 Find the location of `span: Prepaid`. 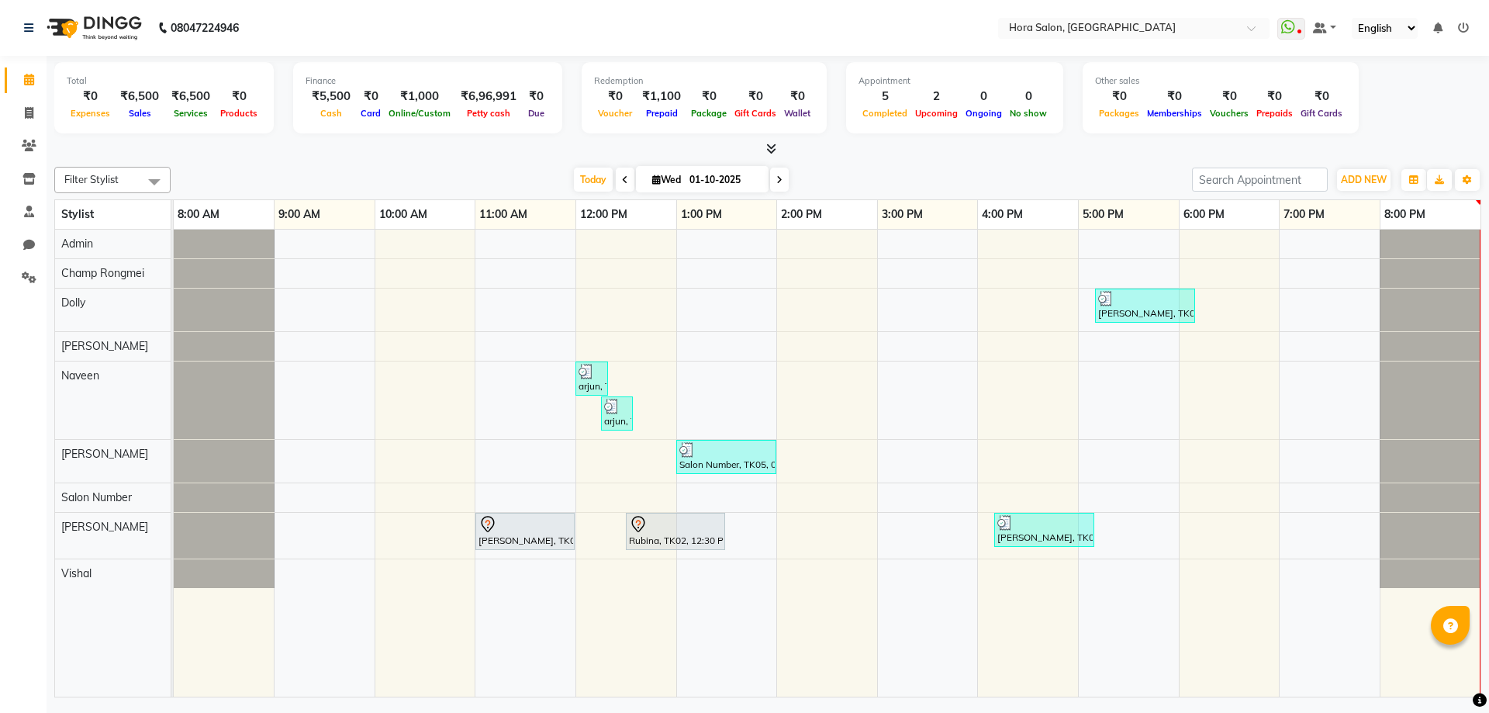

span: Prepaid is located at coordinates (662, 113).